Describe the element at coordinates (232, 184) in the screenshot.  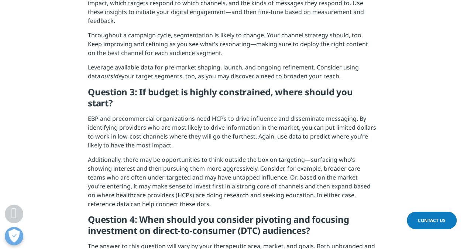
I see `p: Additionally, there may be opportunities to think outside the box on targeting—surfacing who’s sh...` at that location.